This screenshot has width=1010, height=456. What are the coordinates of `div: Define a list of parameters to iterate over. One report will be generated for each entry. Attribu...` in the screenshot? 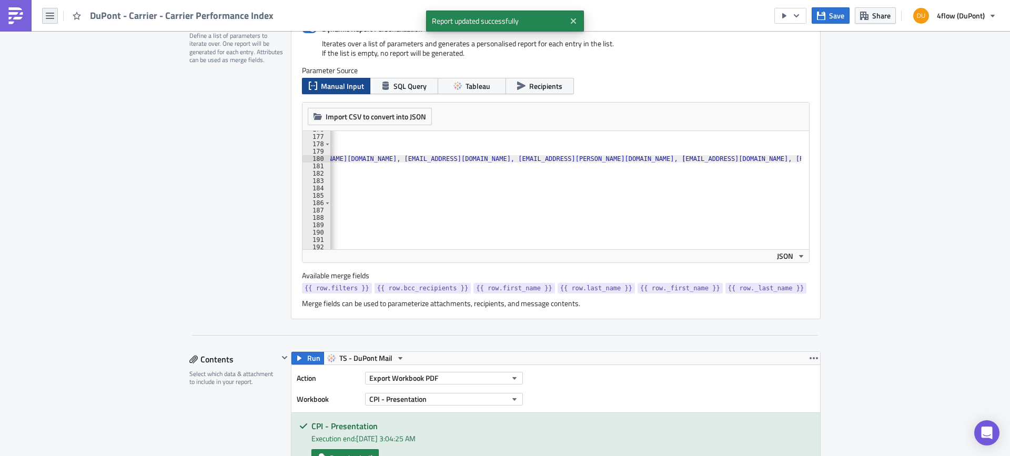 It's located at (237, 48).